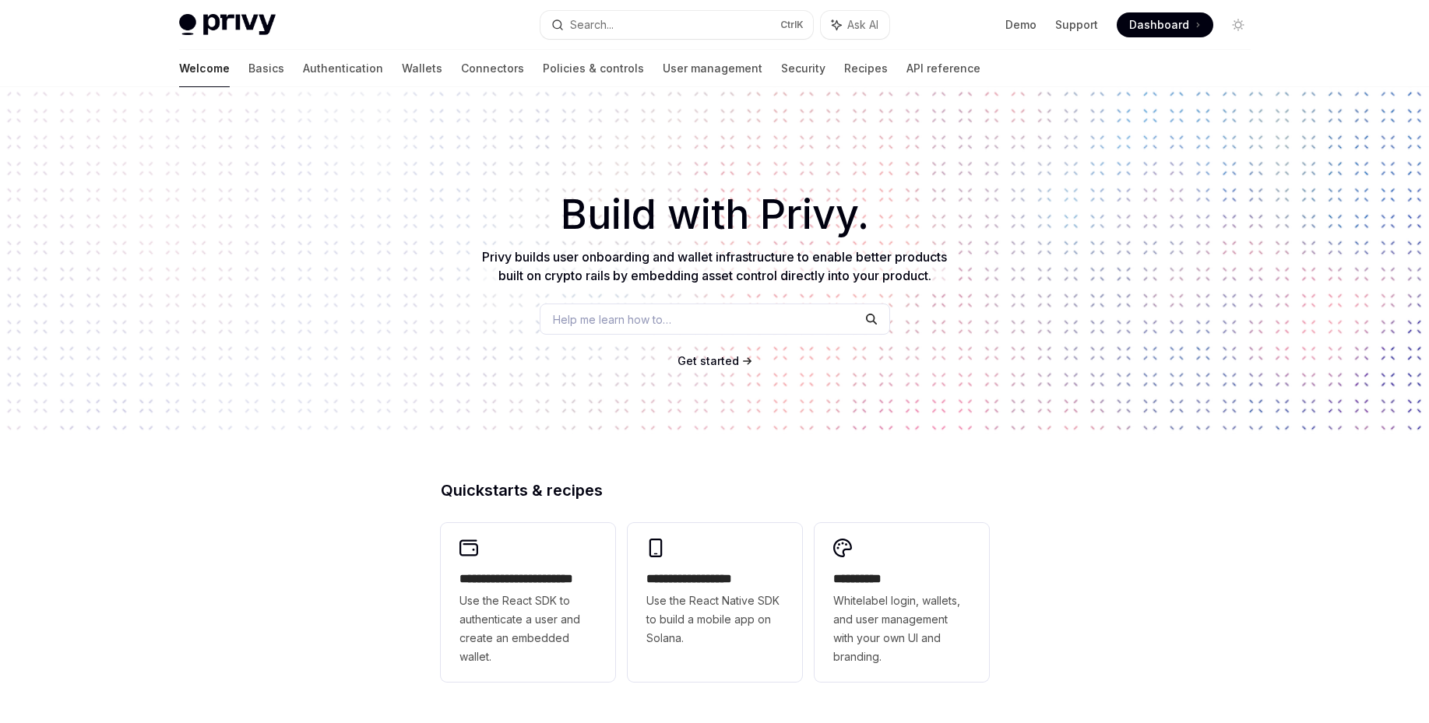  Describe the element at coordinates (792, 25) in the screenshot. I see `span: Ctrl K` at that location.